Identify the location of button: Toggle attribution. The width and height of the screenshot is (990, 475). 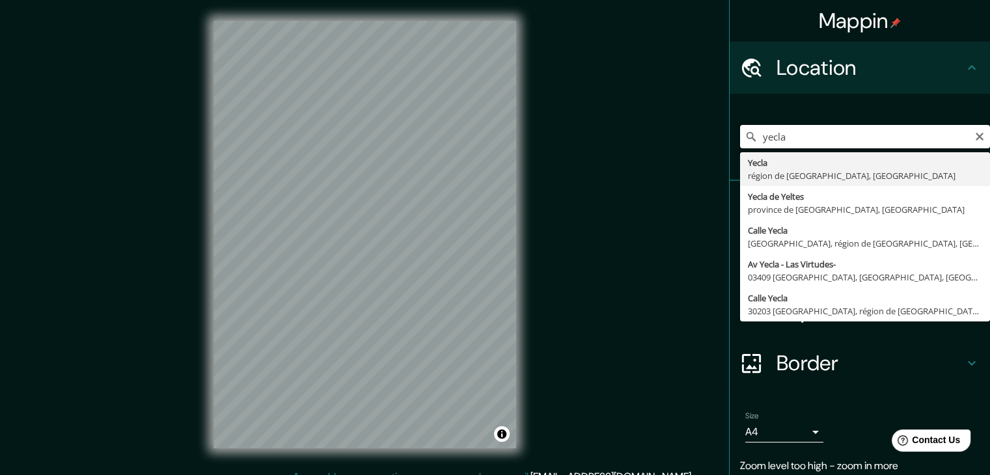
(502, 434).